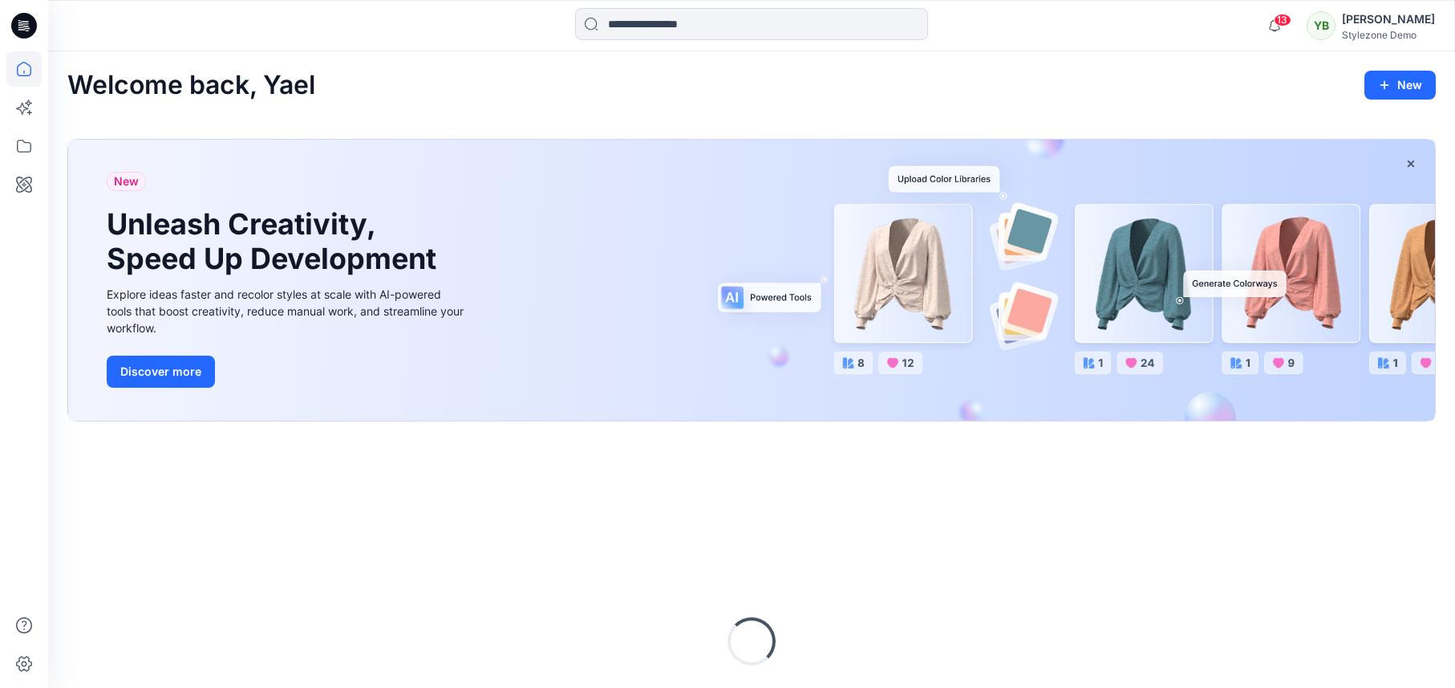 This screenshot has height=688, width=1455. What do you see at coordinates (1400, 85) in the screenshot?
I see `button: New` at bounding box center [1400, 85].